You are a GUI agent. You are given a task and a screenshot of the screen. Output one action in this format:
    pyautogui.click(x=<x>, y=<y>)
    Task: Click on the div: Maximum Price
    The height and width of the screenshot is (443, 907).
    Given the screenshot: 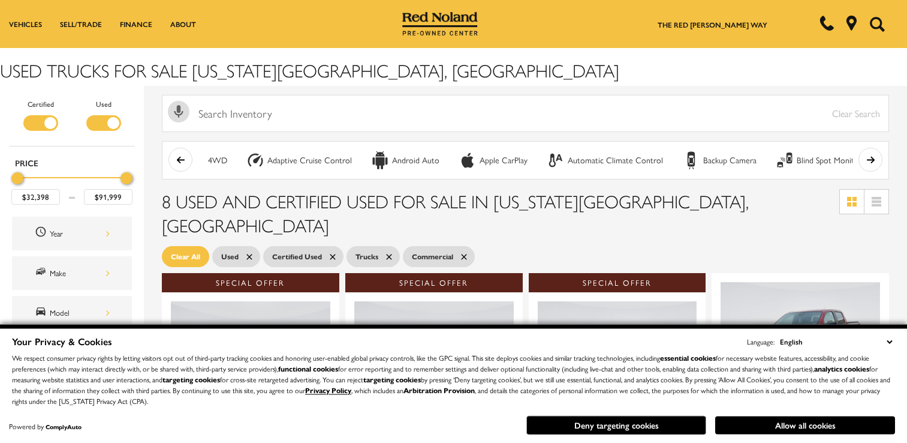 What is the action you would take?
    pyautogui.click(x=127, y=178)
    